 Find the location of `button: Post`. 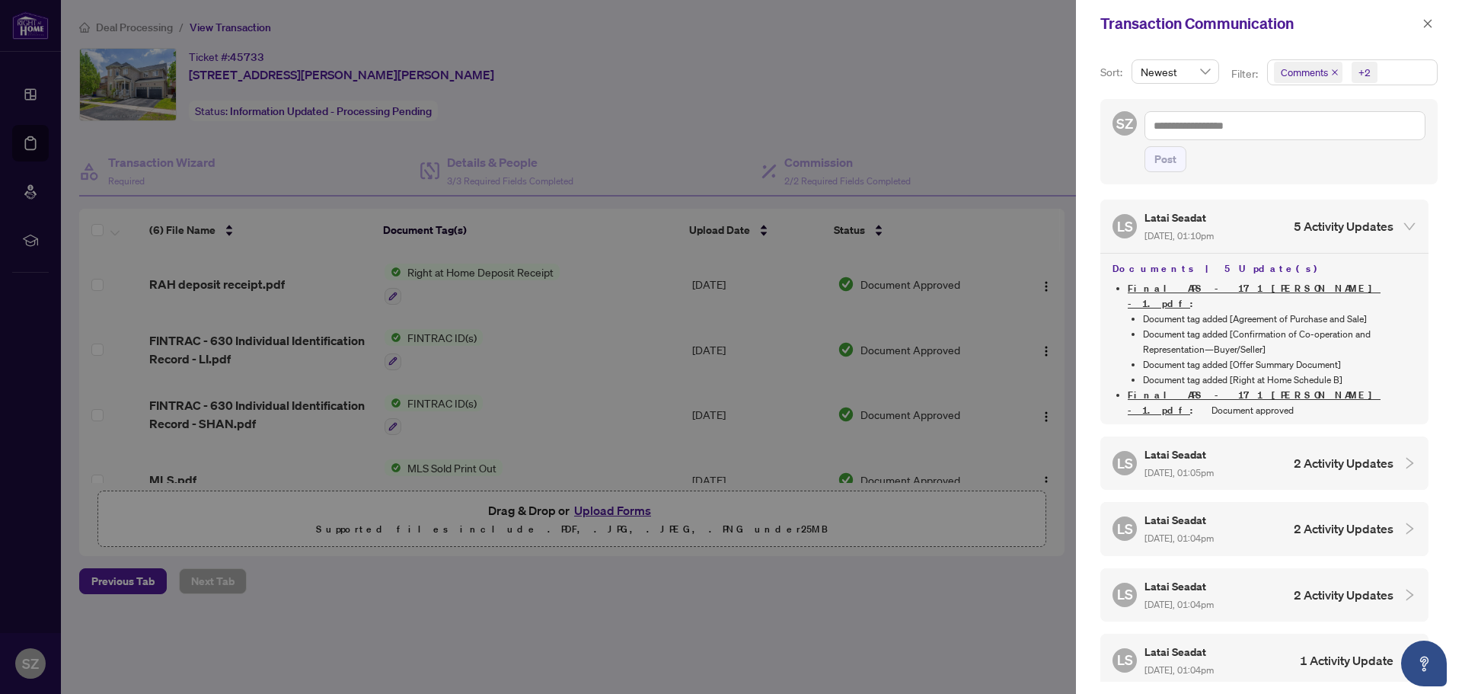

button: Post is located at coordinates (1165, 159).